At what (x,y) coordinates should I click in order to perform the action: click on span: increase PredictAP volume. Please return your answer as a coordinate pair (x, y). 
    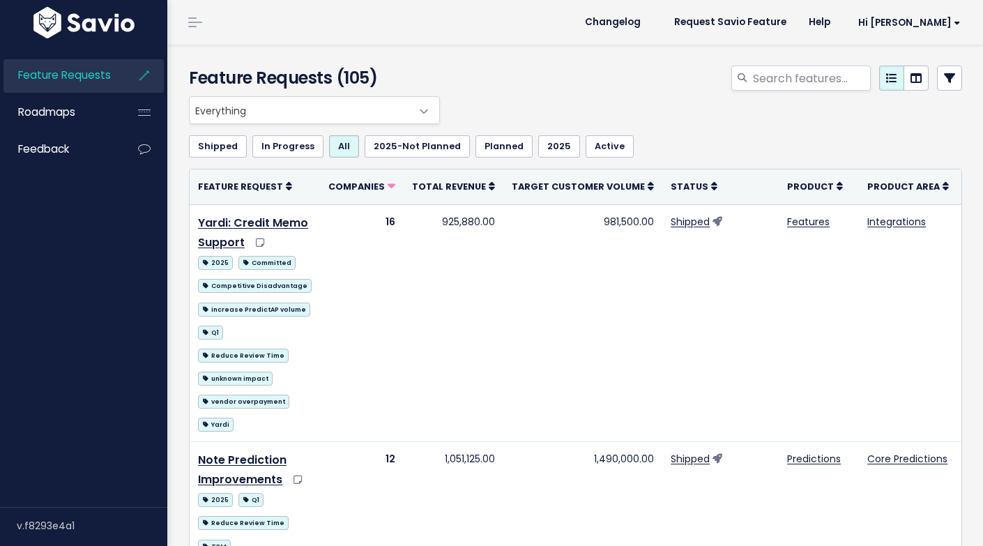
    Looking at the image, I should click on (254, 310).